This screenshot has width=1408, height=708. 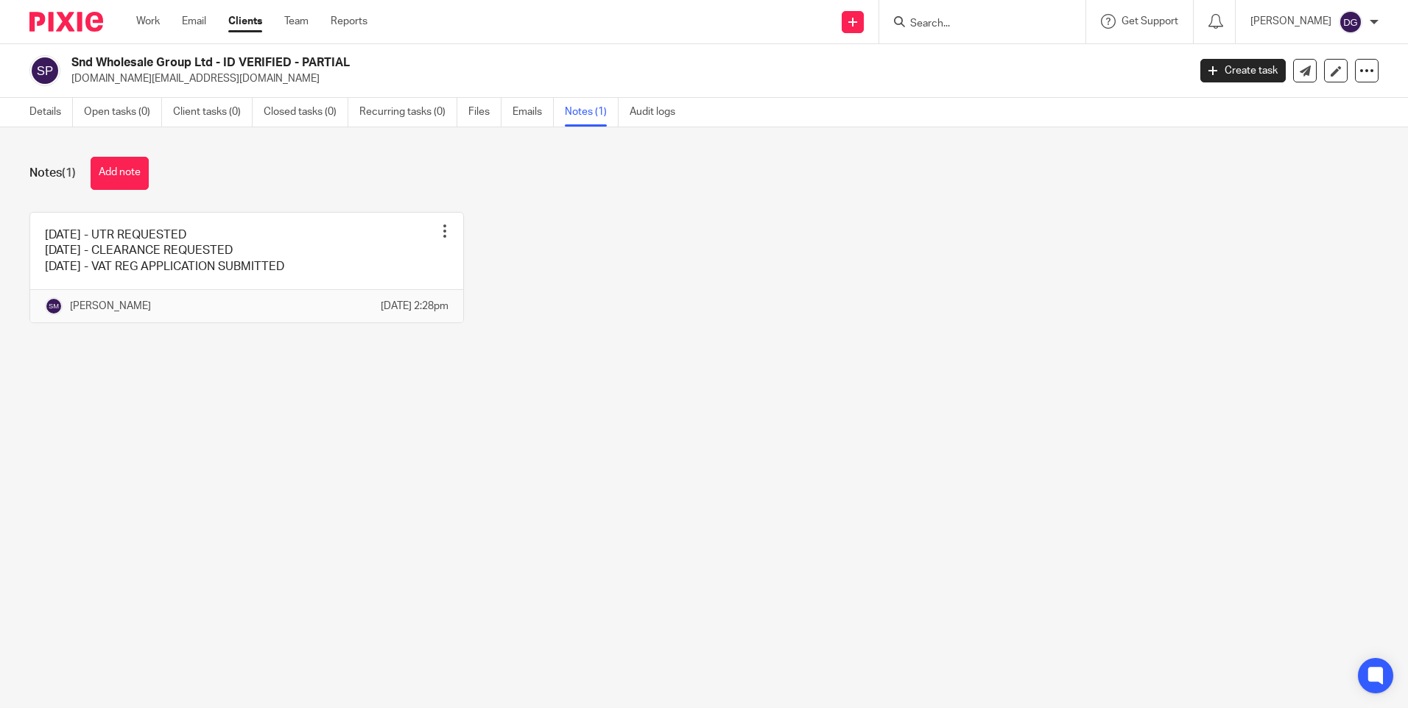 I want to click on a: Notes (1), so click(x=591, y=112).